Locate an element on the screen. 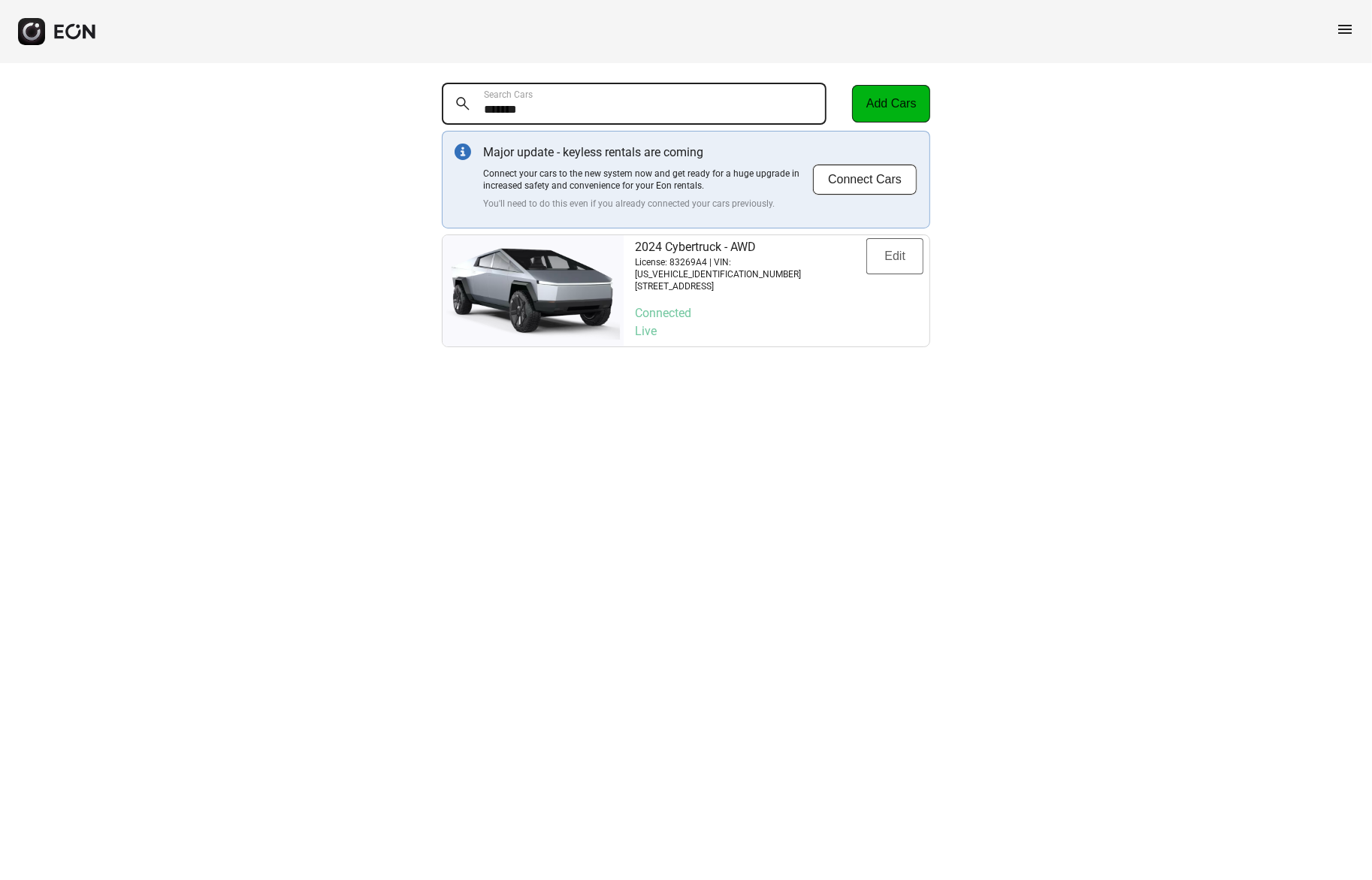  p: 2024 Cybertruck - AWD is located at coordinates (752, 247).